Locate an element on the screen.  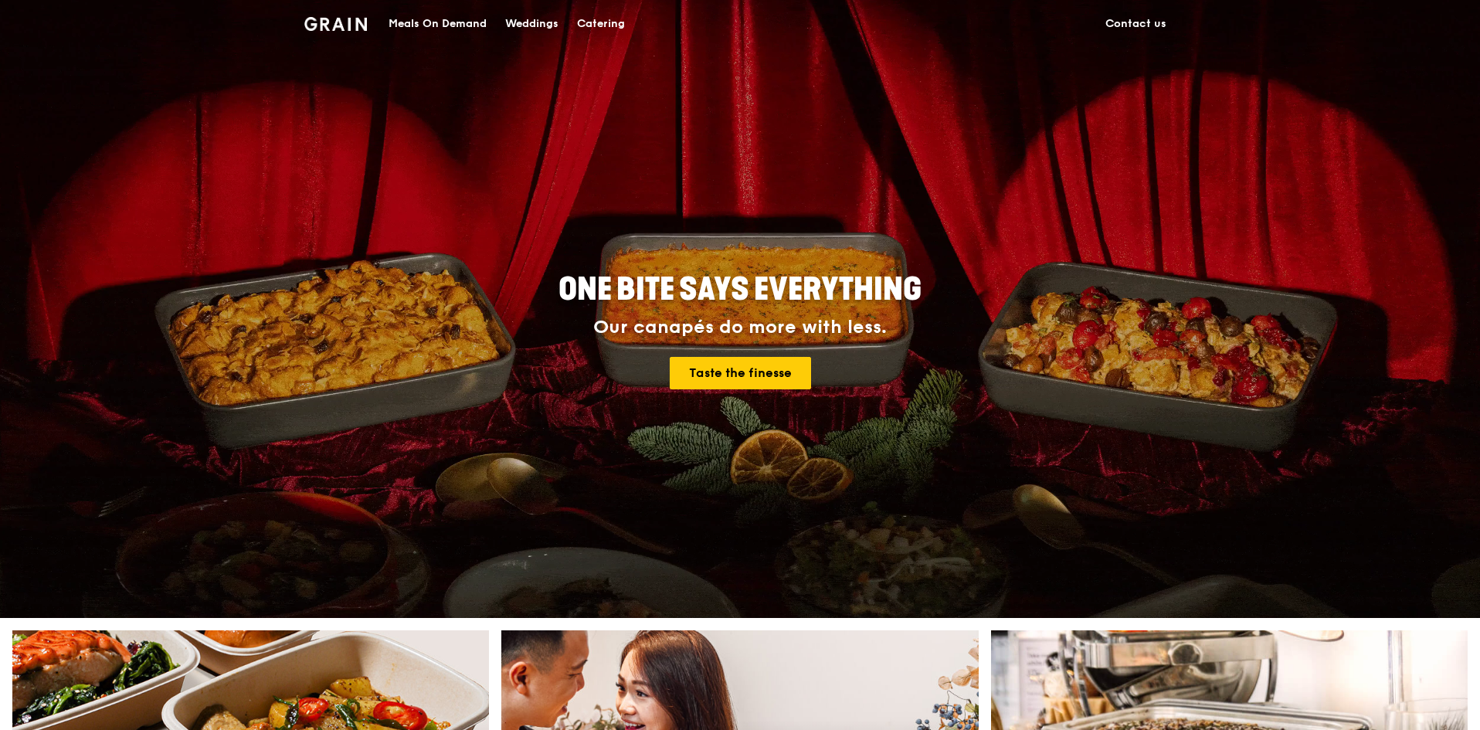
a: Contact us is located at coordinates (1136, 24).